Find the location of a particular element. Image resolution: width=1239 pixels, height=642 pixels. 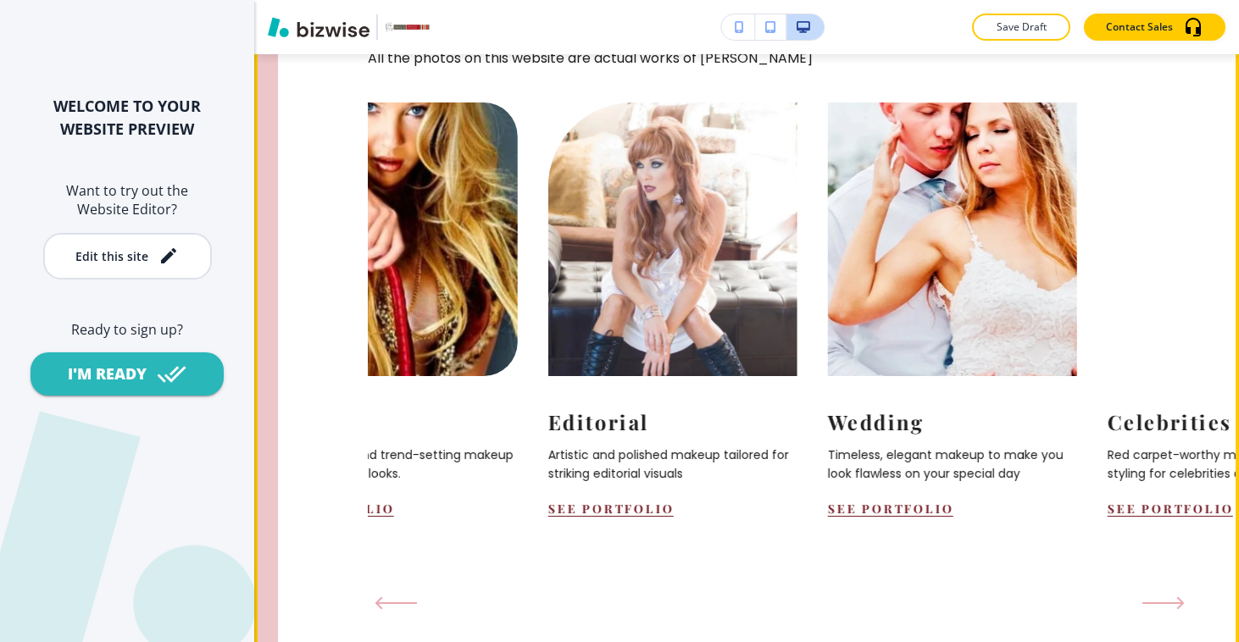

img: <p>Editorial</p> is located at coordinates (673, 239).